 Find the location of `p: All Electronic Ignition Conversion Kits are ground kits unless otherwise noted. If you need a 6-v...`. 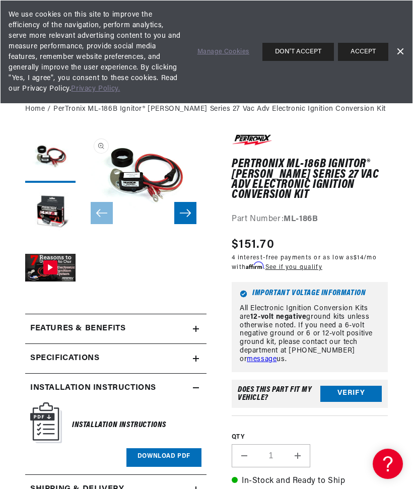

p: All Electronic Ignition Conversion Kits are ground kits unless otherwise noted. If you need a 6-v... is located at coordinates (310, 334).